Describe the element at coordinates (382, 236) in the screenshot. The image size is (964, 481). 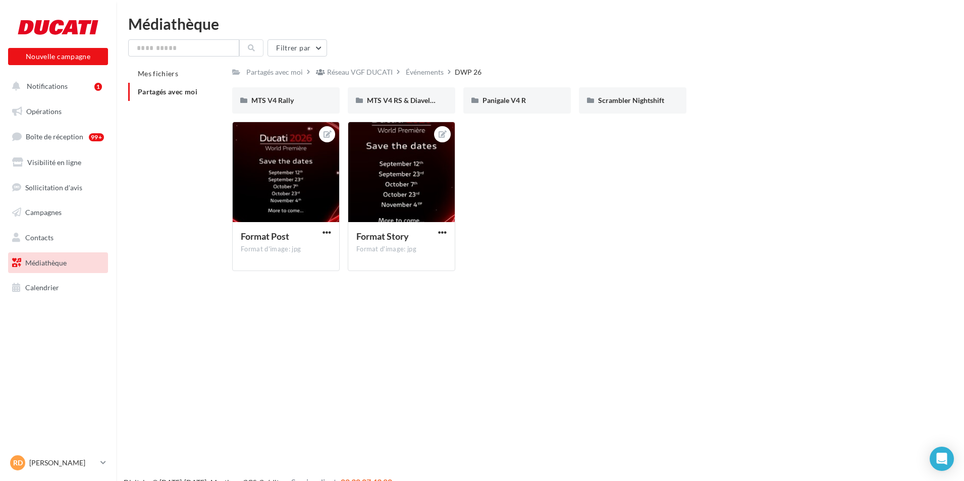
I see `span: Format Story` at that location.